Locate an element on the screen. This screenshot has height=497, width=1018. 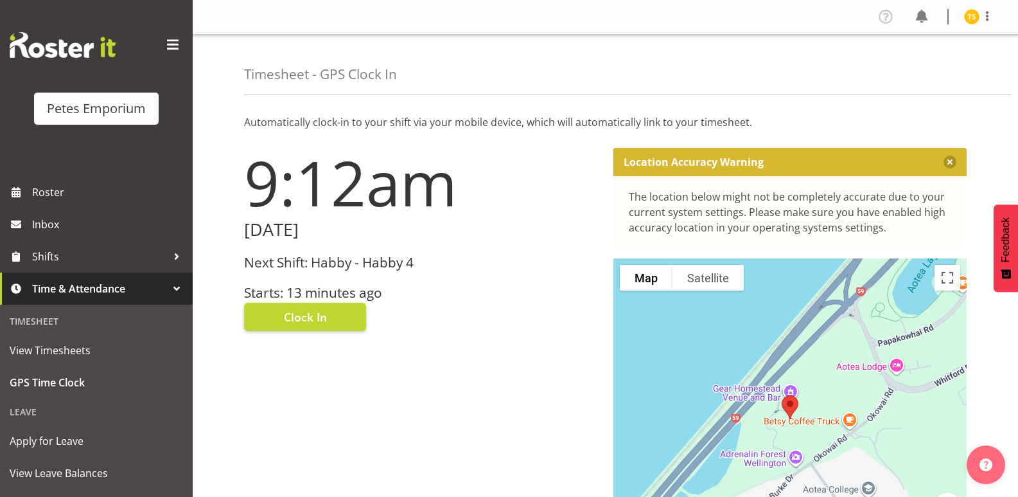
a: GPS Time Clock is located at coordinates (96, 382).